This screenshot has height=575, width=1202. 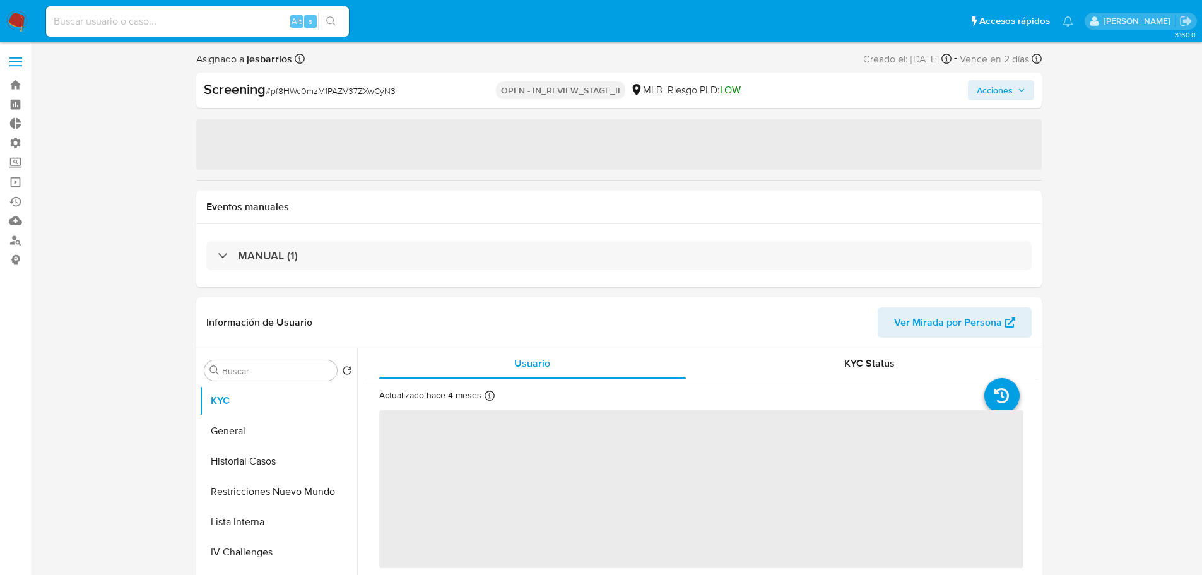 What do you see at coordinates (619, 207) in the screenshot?
I see `h1: Eventos manuales` at bounding box center [619, 207].